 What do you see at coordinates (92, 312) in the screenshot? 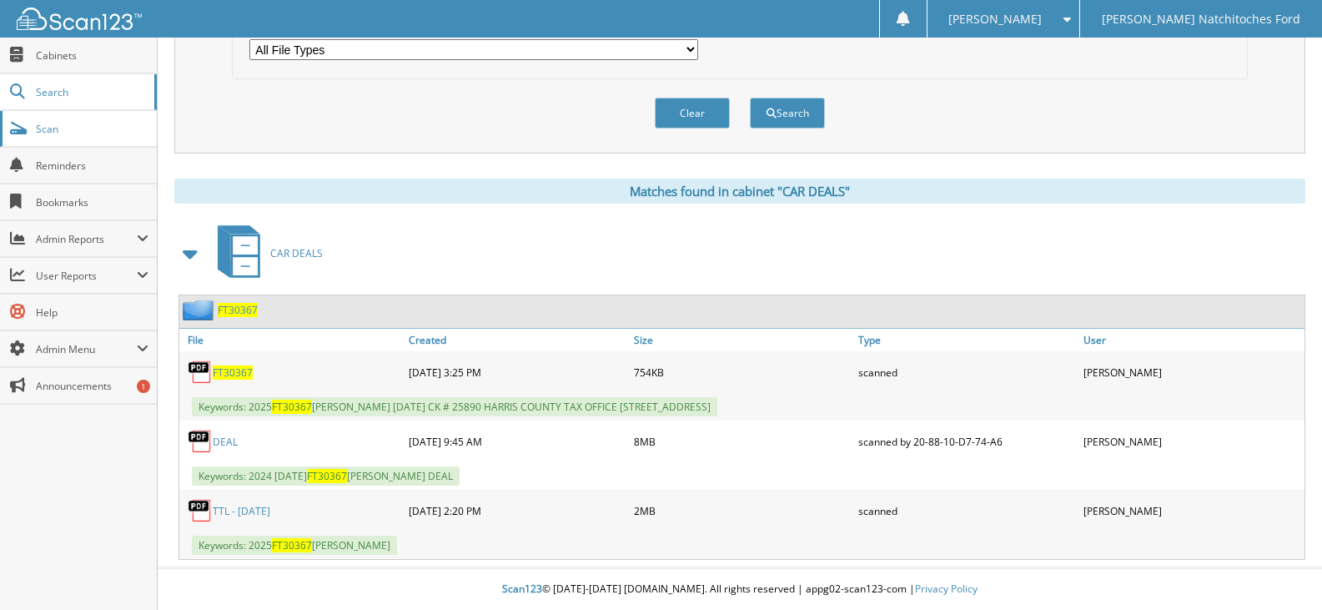
I see `span: Help` at bounding box center [92, 312].